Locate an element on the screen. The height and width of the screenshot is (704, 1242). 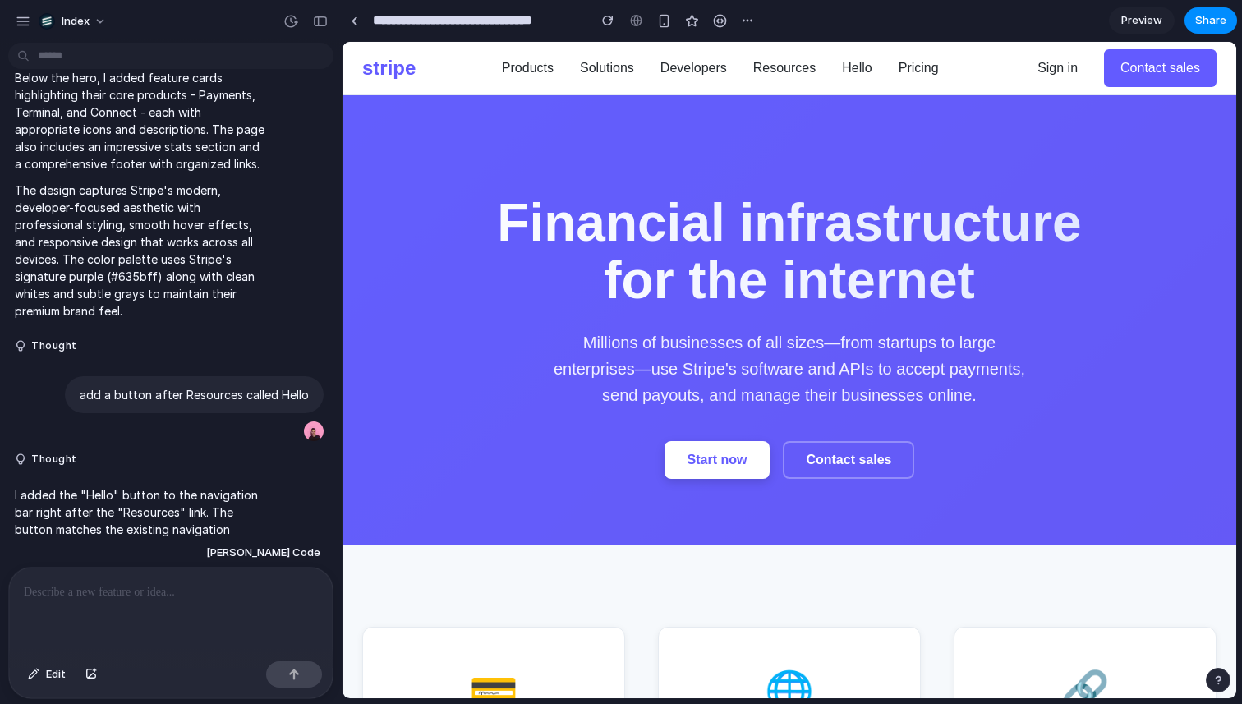
span: stripe is located at coordinates (46, 25).